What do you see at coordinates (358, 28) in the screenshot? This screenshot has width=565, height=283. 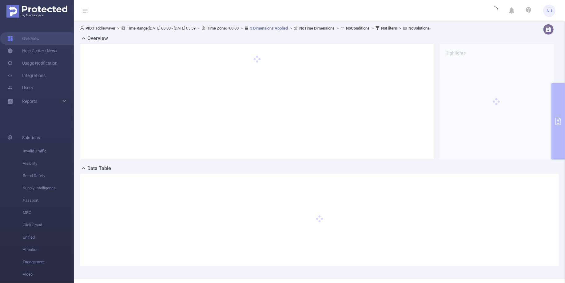 I see `b: No Conditions` at bounding box center [358, 28].